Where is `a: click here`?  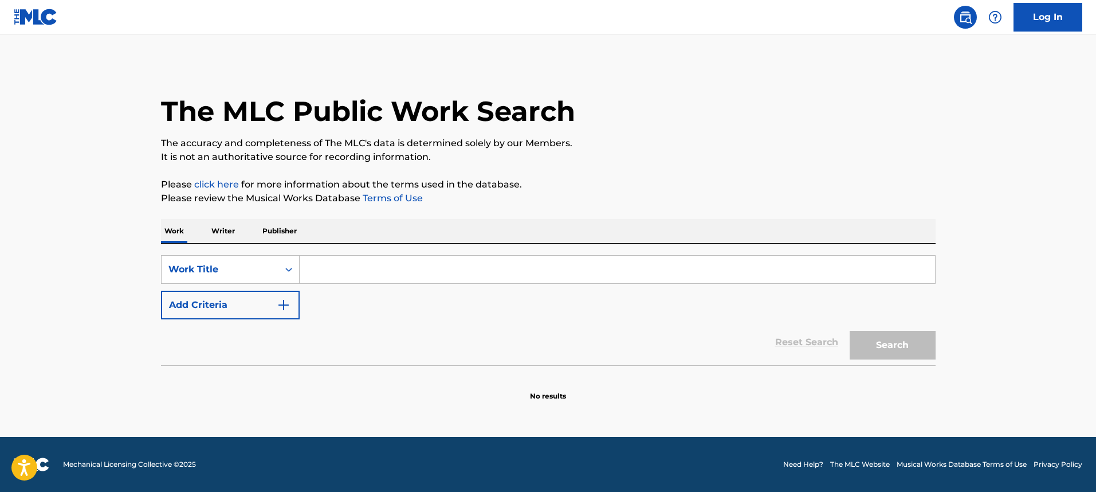 a: click here is located at coordinates (217, 184).